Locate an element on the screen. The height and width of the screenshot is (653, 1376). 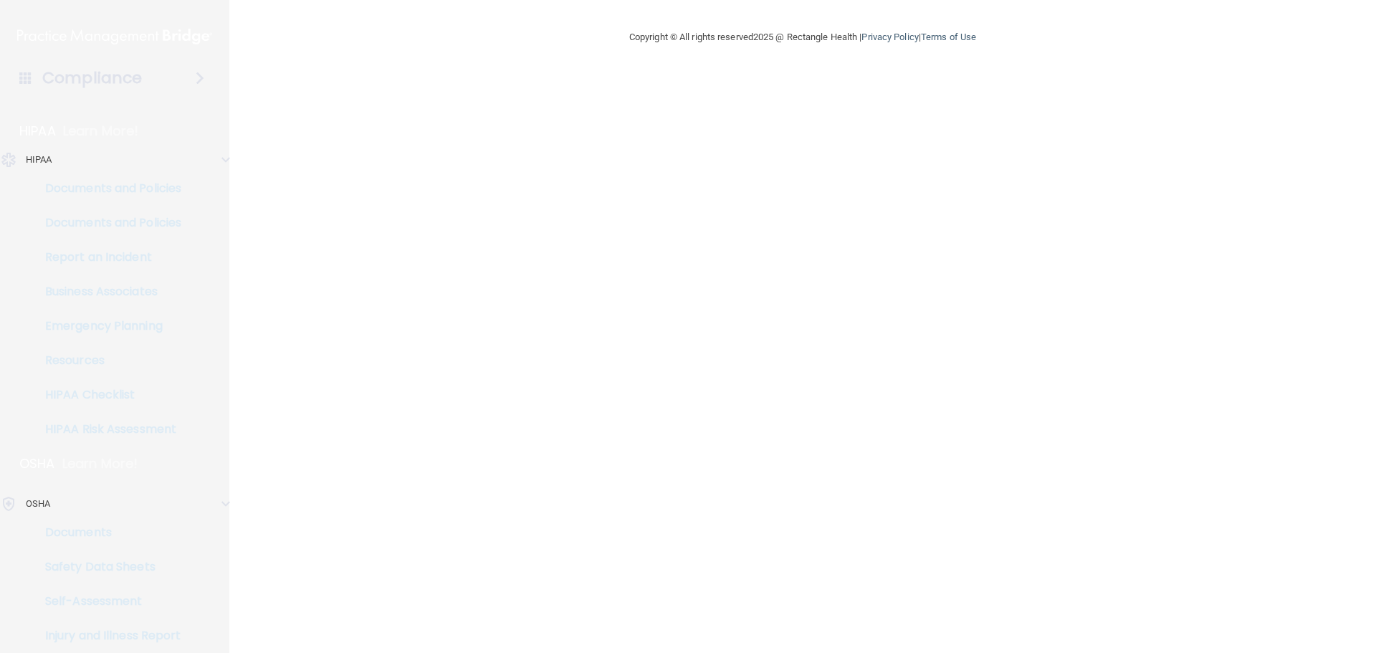
p: Business Associates is located at coordinates (107, 292).